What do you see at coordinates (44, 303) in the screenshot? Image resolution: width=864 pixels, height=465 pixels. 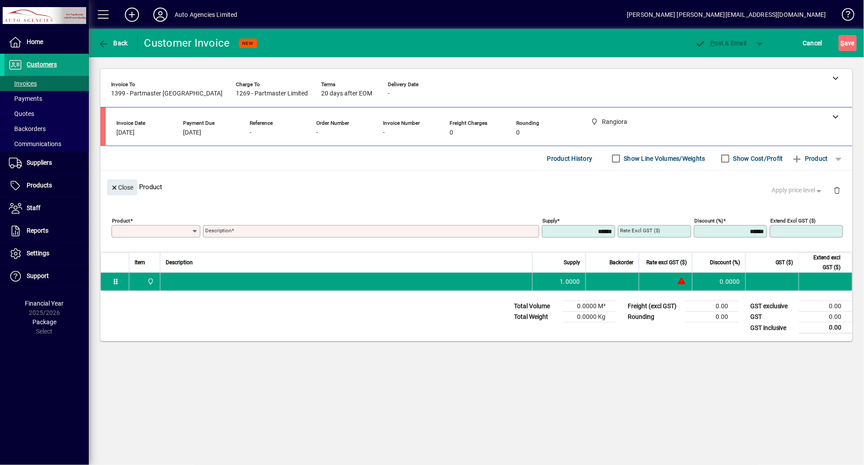 I see `span: Financial Year` at bounding box center [44, 303].